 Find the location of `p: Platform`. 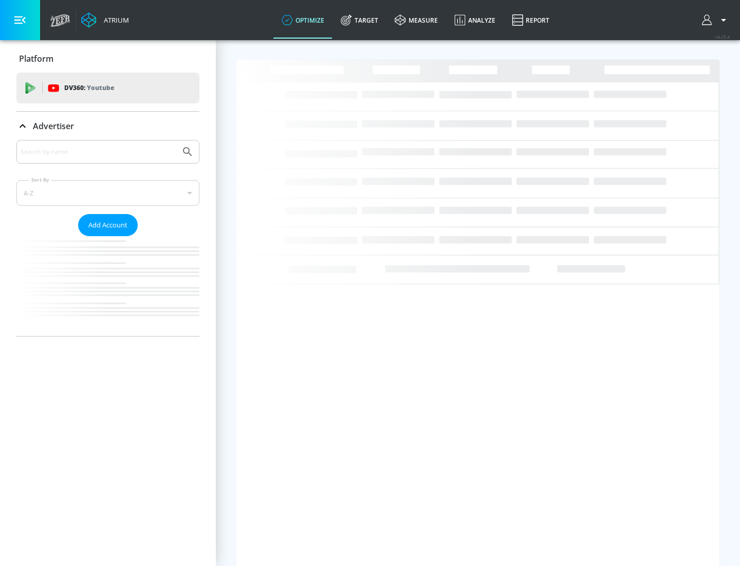

p: Platform is located at coordinates (36, 59).